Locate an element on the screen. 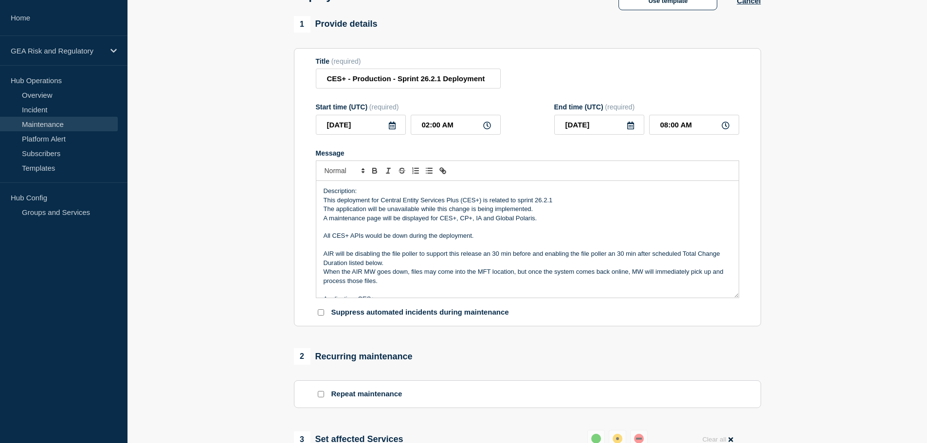 Image resolution: width=927 pixels, height=443 pixels. div: Start time (UTC) is located at coordinates (408, 107).